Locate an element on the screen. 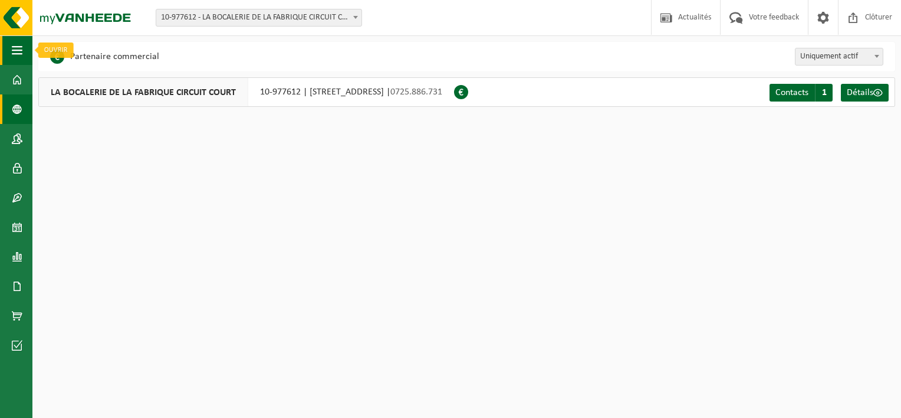 This screenshot has width=901, height=418. span: Contacts is located at coordinates (792, 93).